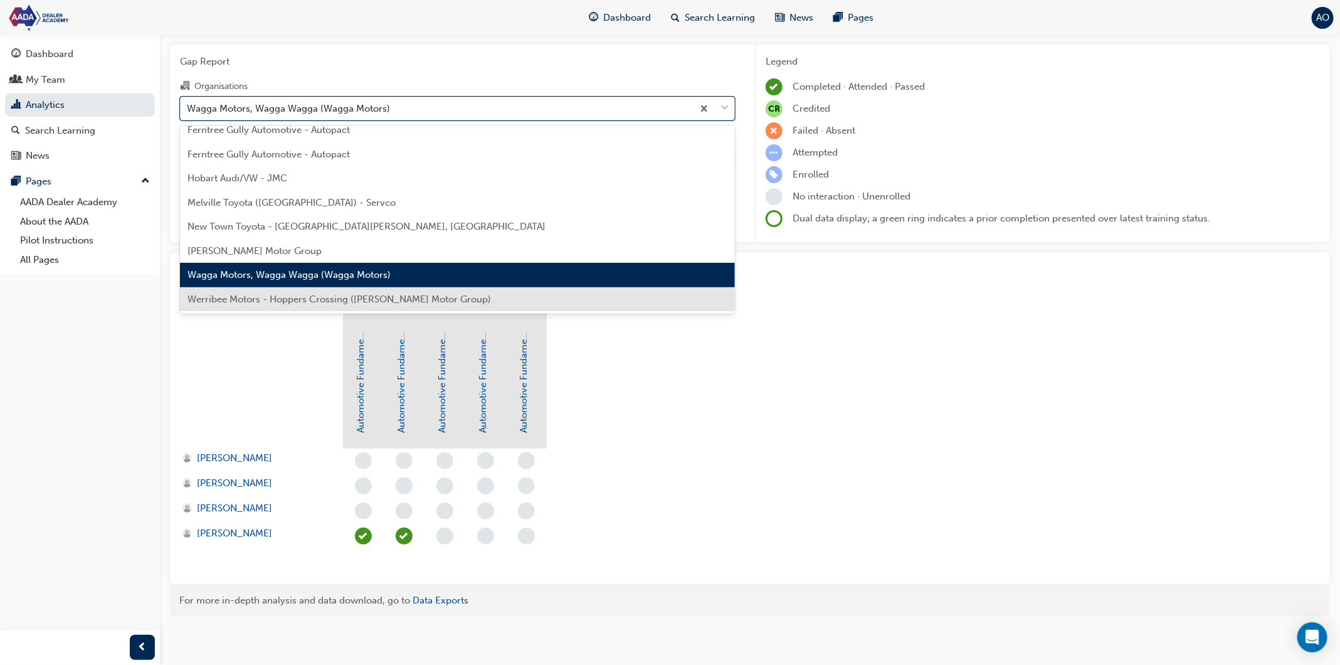 Image resolution: width=1340 pixels, height=665 pixels. What do you see at coordinates (80, 181) in the screenshot?
I see `button: Pages` at bounding box center [80, 181].